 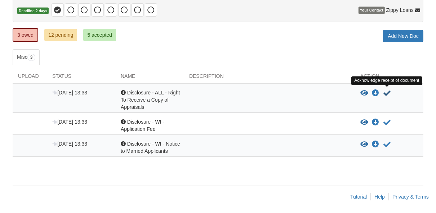 What do you see at coordinates (364, 145) in the screenshot?
I see `button: View Disclosure - WI - Notice to Married Applicants` at bounding box center [364, 145].